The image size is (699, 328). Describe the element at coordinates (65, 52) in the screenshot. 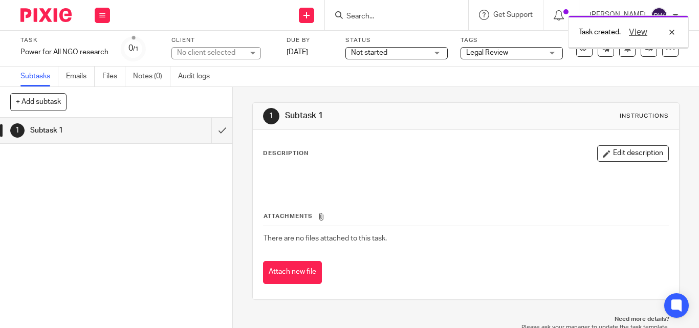

I see `div: Power for All NGO research` at that location.